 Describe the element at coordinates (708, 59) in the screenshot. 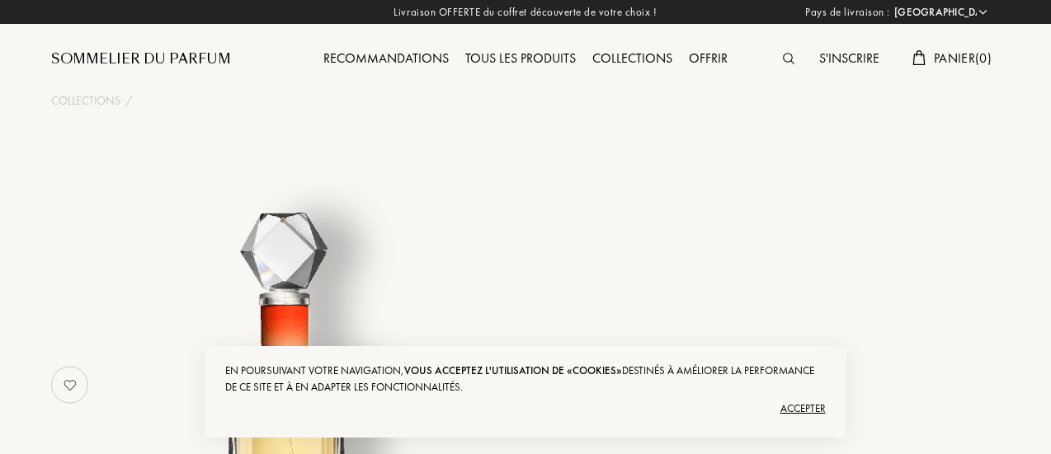

I see `div: Offrir` at that location.